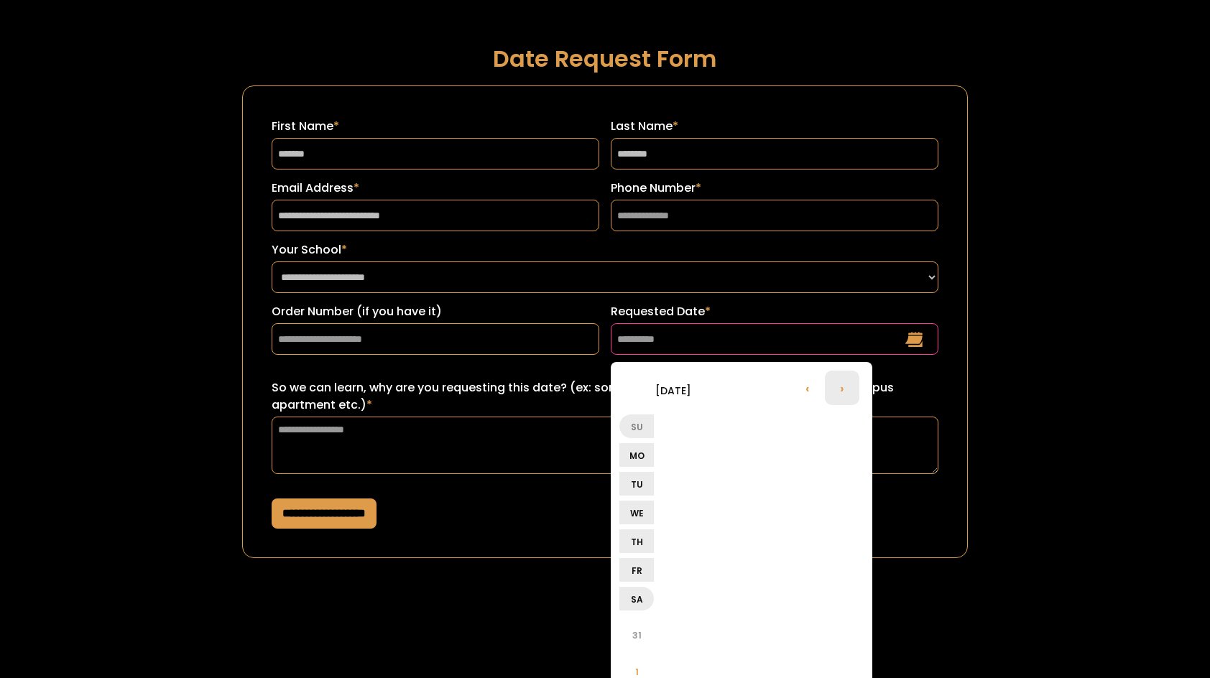  Describe the element at coordinates (605, 397) in the screenshot. I see `label: So we can learn, why are you requesting this date? (ex: sorority recruitment, lease turn over for...` at that location.